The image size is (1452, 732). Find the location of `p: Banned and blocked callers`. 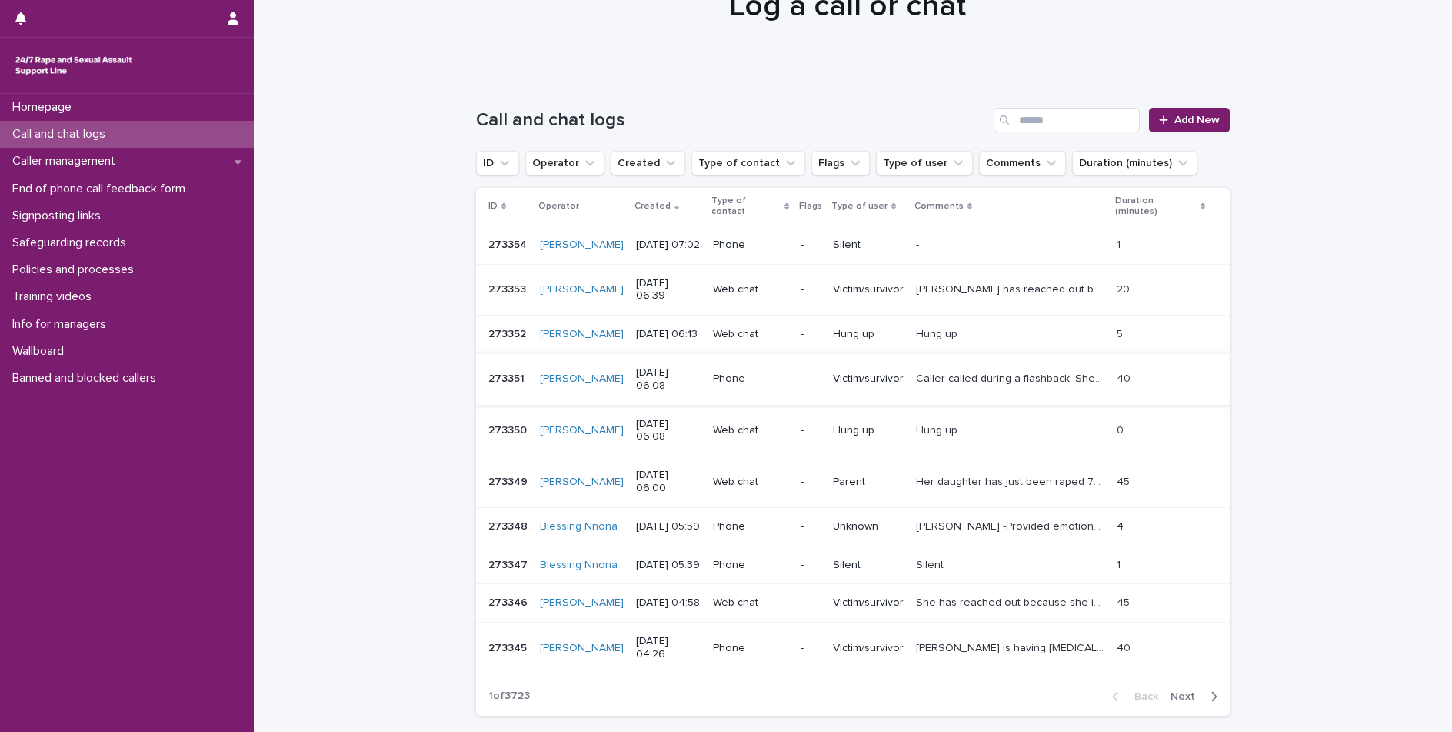

p: Banned and blocked callers is located at coordinates (87, 378).